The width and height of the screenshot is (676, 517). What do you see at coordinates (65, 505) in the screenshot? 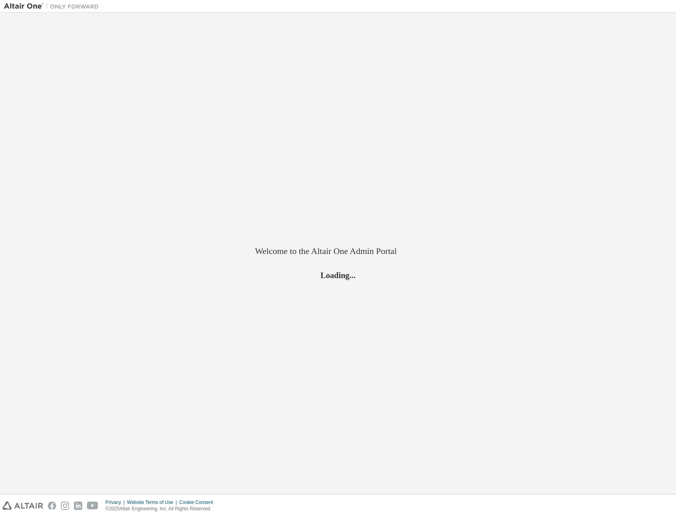
I see `img: instagram.svg` at bounding box center [65, 505].